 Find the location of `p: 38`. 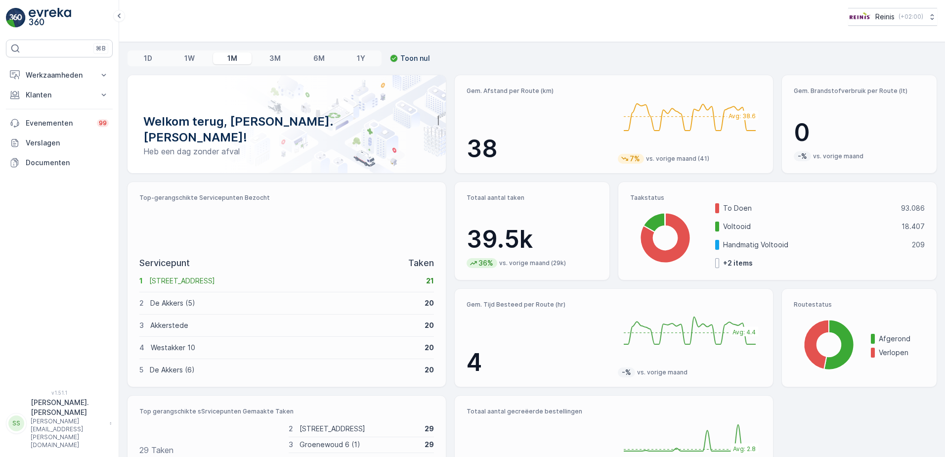

p: 38 is located at coordinates (538, 149).